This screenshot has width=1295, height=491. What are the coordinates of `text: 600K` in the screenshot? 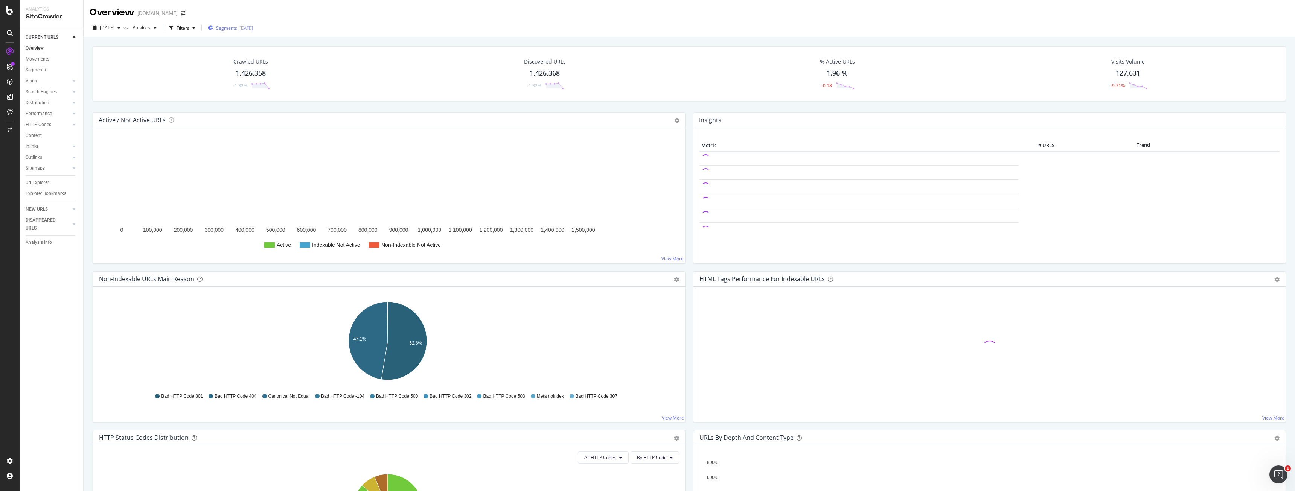 It's located at (712, 478).